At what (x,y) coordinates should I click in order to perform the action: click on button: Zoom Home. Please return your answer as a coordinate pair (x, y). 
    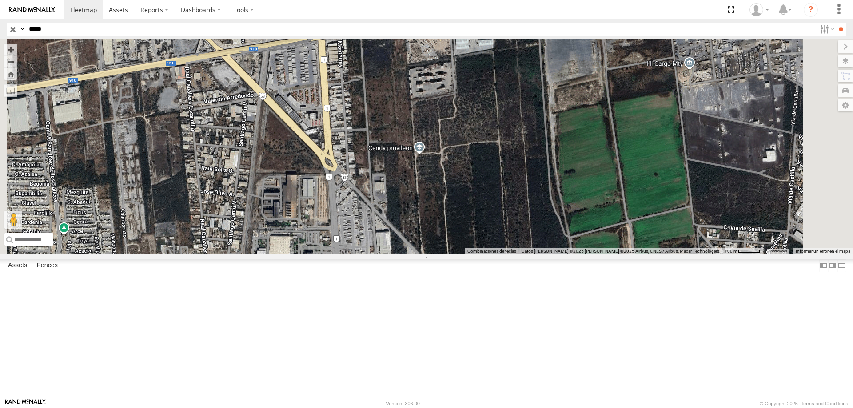
    Looking at the image, I should click on (11, 74).